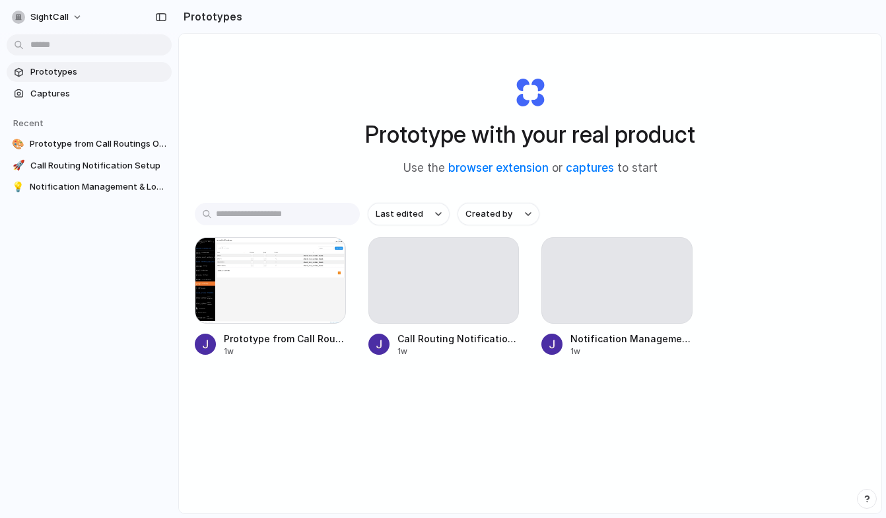 This screenshot has height=518, width=886. Describe the element at coordinates (400, 214) in the screenshot. I see `span: Last edited` at that location.